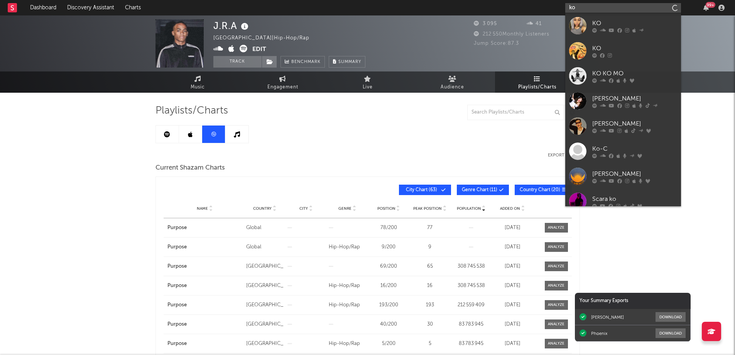  I want to click on div: 16, so click(430, 286).